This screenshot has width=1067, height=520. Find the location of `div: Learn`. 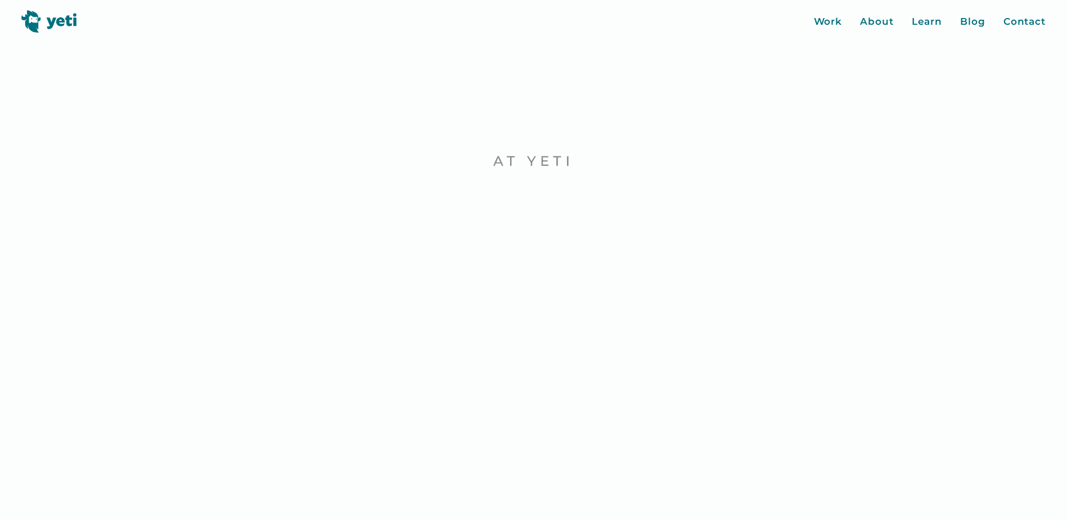

div: Learn is located at coordinates (927, 22).